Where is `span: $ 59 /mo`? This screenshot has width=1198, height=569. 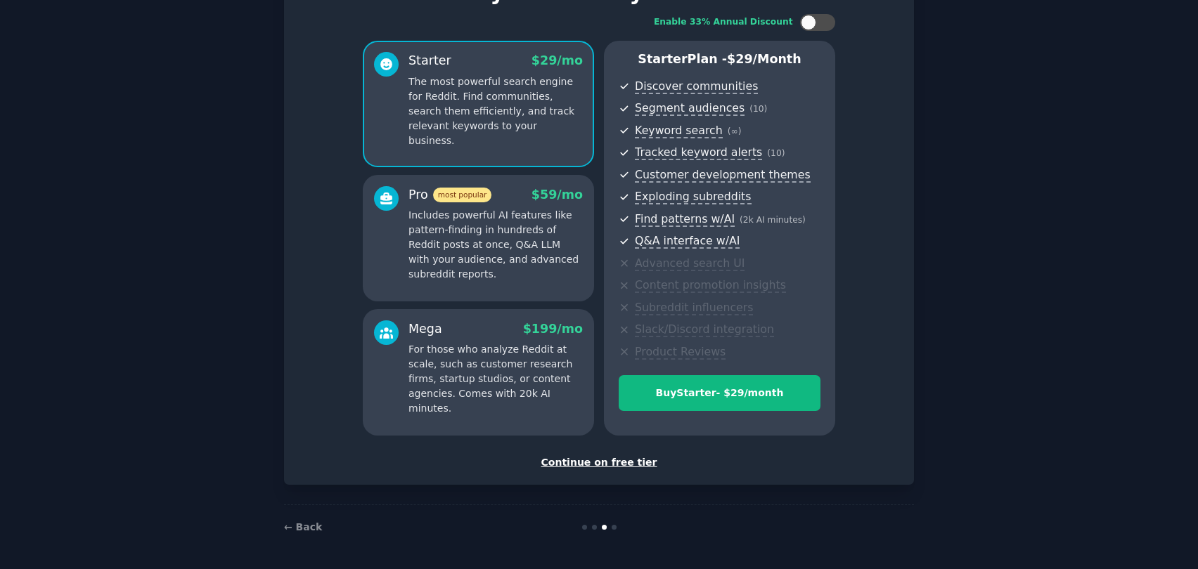
span: $ 59 /mo is located at coordinates (557, 195).